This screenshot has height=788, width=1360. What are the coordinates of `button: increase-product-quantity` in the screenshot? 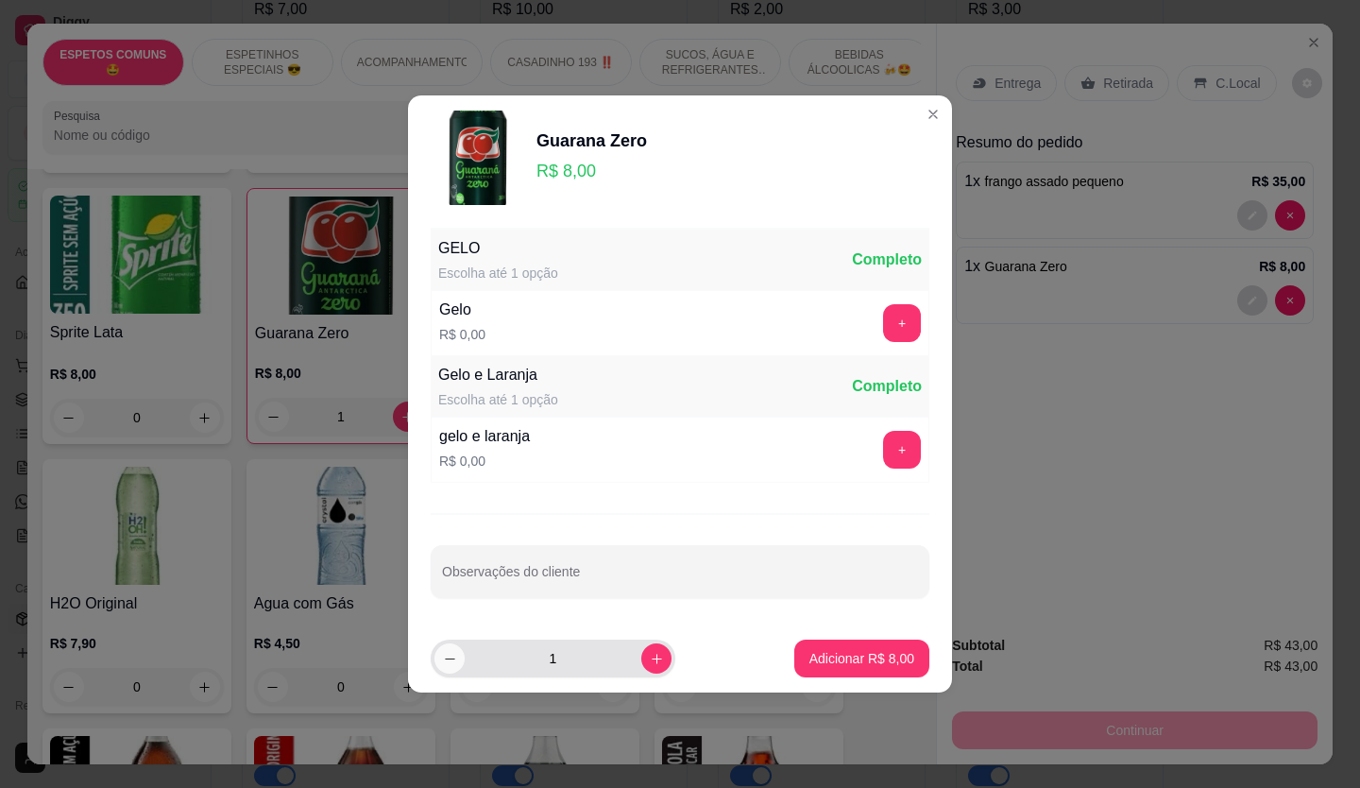 It's located at (656, 658).